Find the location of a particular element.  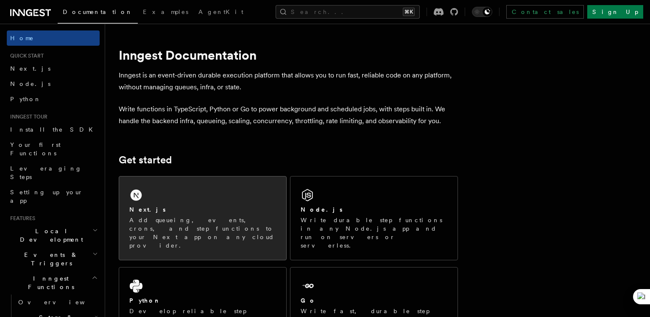

p: Add queueing, events, crons, and step functions to your Next app on any cloud provider. is located at coordinates (203, 233).